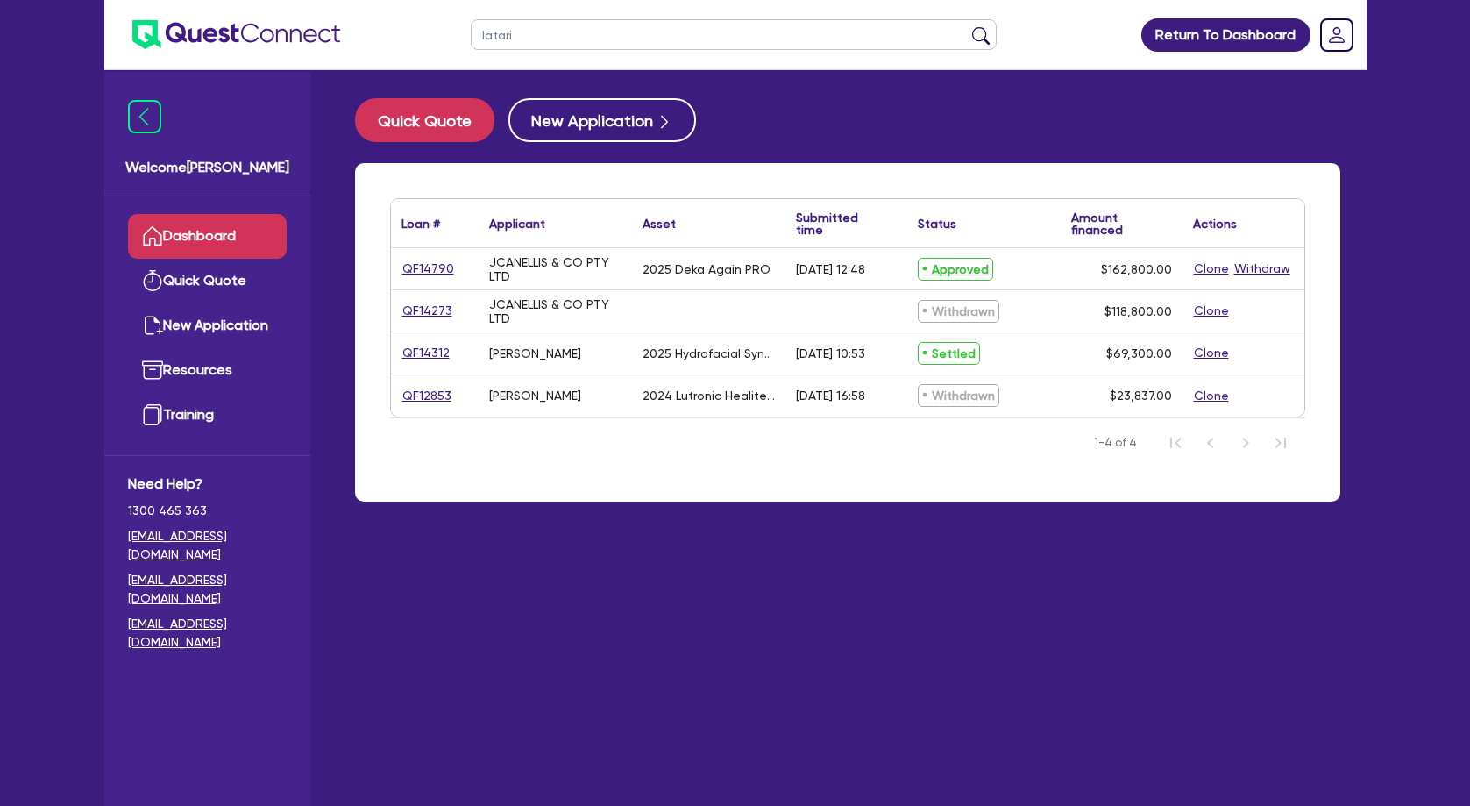 The image size is (1470, 806). Describe the element at coordinates (153, 325) in the screenshot. I see `img: new-application` at that location.